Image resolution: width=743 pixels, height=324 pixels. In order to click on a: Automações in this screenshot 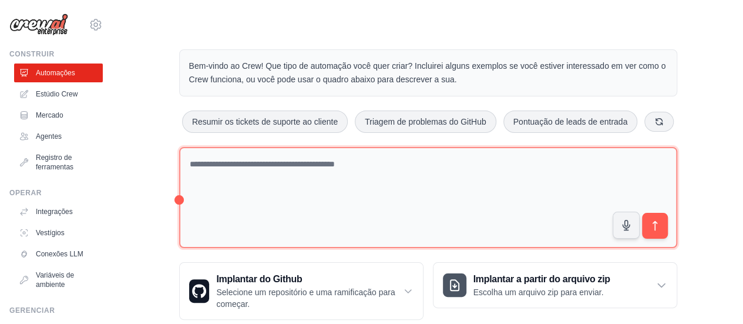, I will do `click(58, 73)`.